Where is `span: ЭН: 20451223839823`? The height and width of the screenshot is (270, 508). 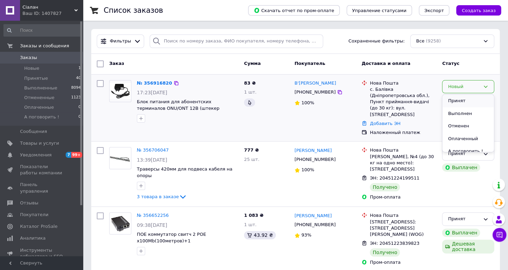
span: ЭН: 20451223839823 is located at coordinates (394, 243).